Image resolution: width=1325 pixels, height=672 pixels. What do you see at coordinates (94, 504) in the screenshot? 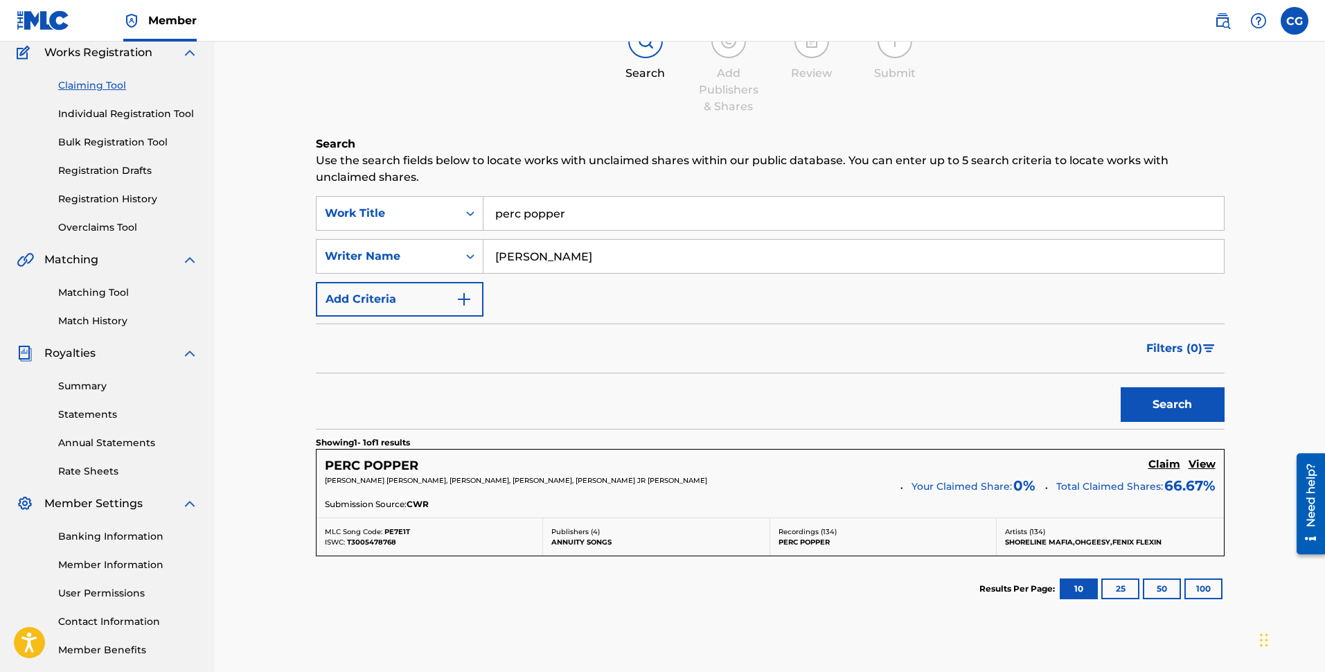
I see `span: Member Settings` at bounding box center [94, 504].